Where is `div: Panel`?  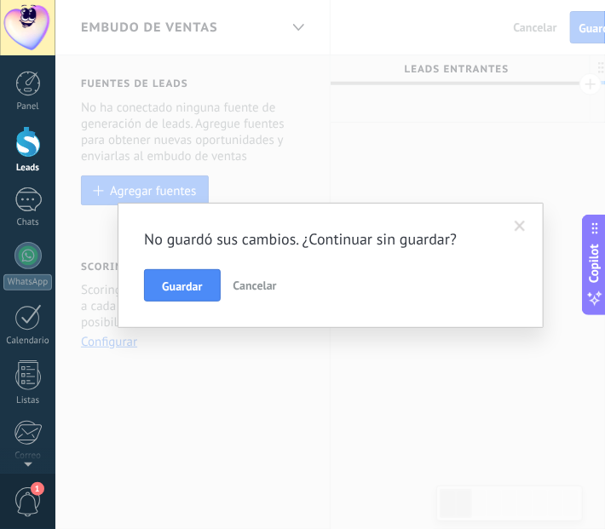
div: Panel is located at coordinates (28, 106).